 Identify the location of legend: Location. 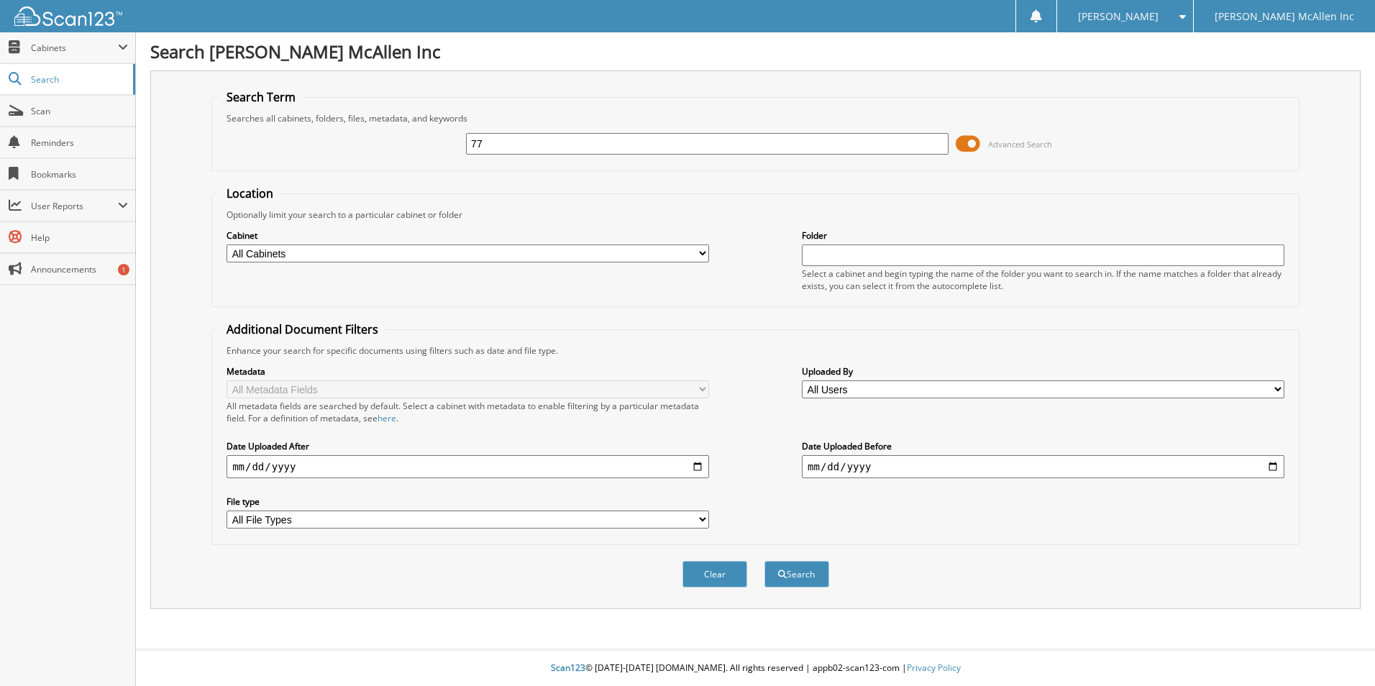
(250, 193).